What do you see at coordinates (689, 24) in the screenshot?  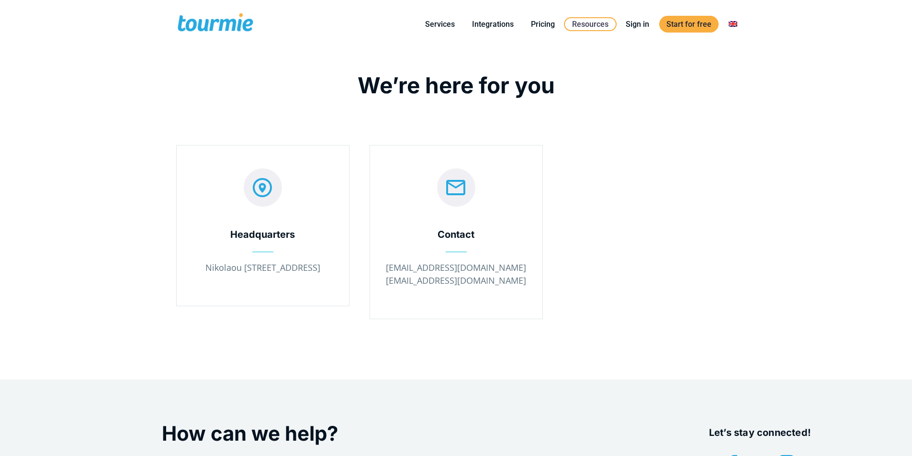 I see `a: Start for free` at bounding box center [689, 24].